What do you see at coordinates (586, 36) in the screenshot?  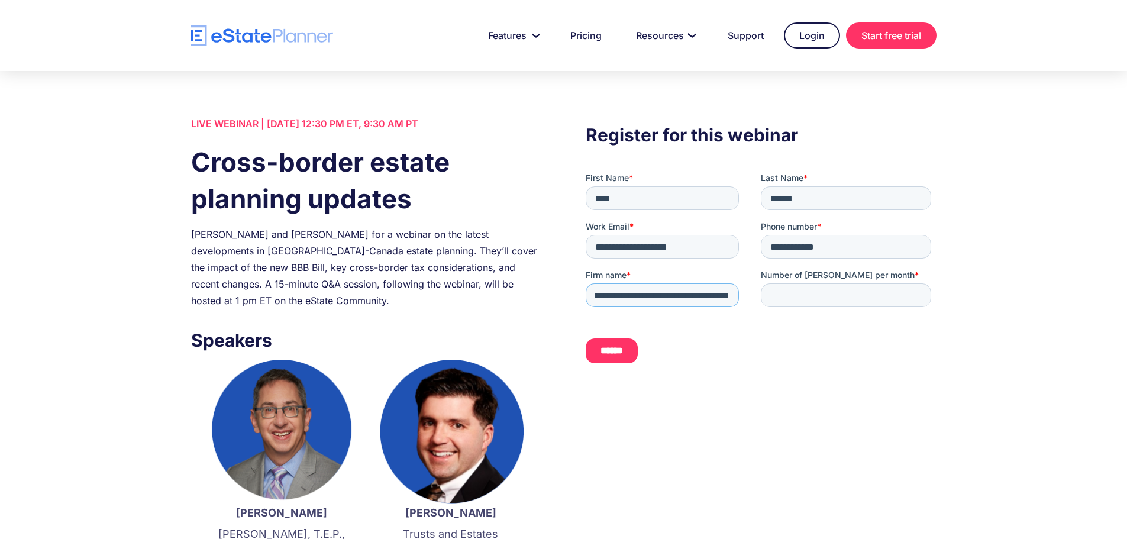 I see `a: Pricing` at bounding box center [586, 36].